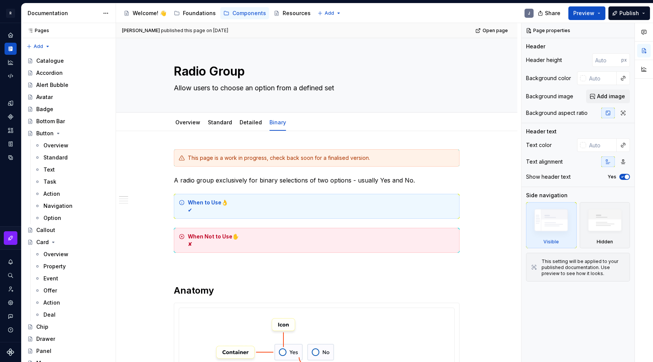  I want to click on a: Deal, so click(72, 315).